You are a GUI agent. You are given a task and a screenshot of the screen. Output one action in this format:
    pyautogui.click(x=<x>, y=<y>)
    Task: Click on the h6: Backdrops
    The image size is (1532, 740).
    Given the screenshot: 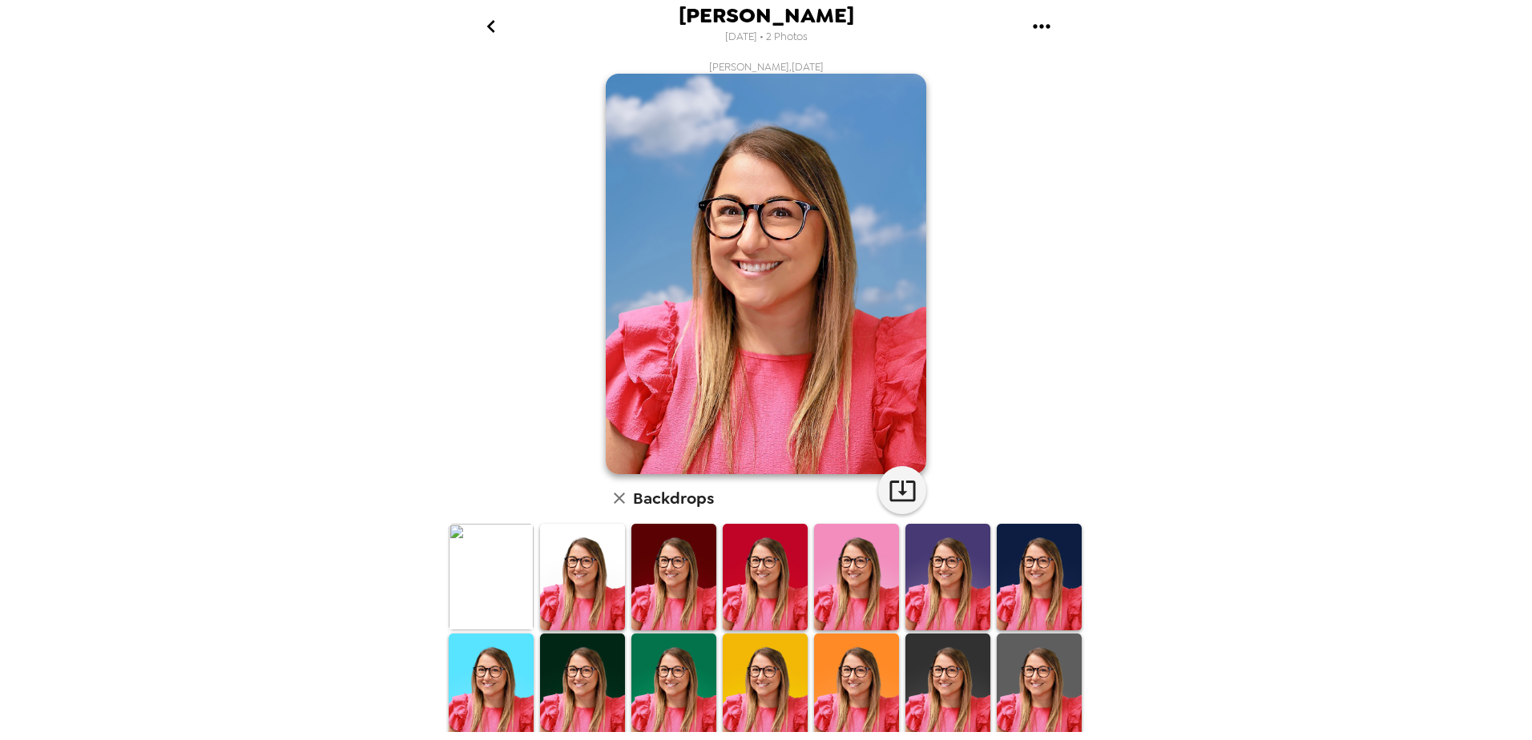 What is the action you would take?
    pyautogui.click(x=673, y=498)
    